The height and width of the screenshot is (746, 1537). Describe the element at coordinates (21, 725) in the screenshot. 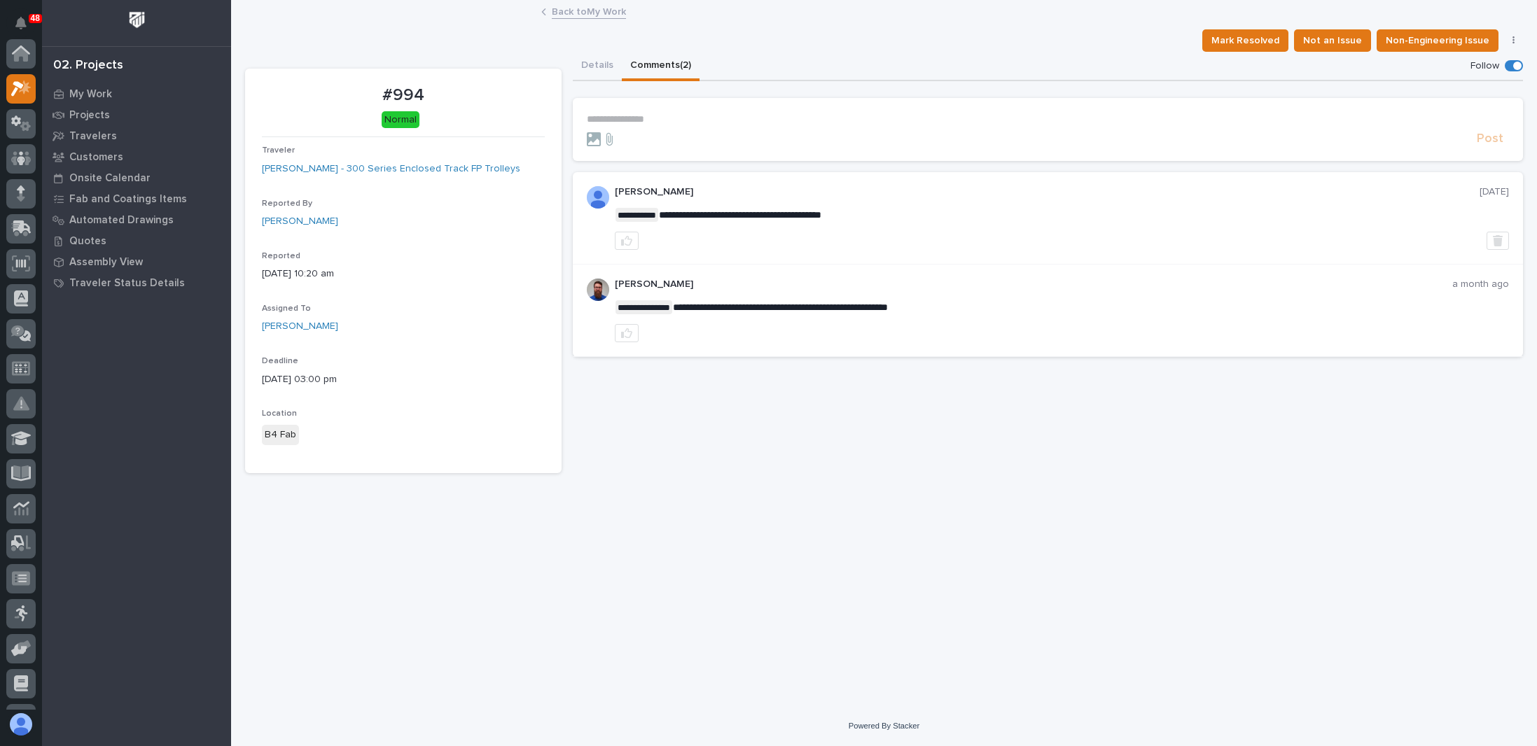

I see `button: users-avatar` at that location.